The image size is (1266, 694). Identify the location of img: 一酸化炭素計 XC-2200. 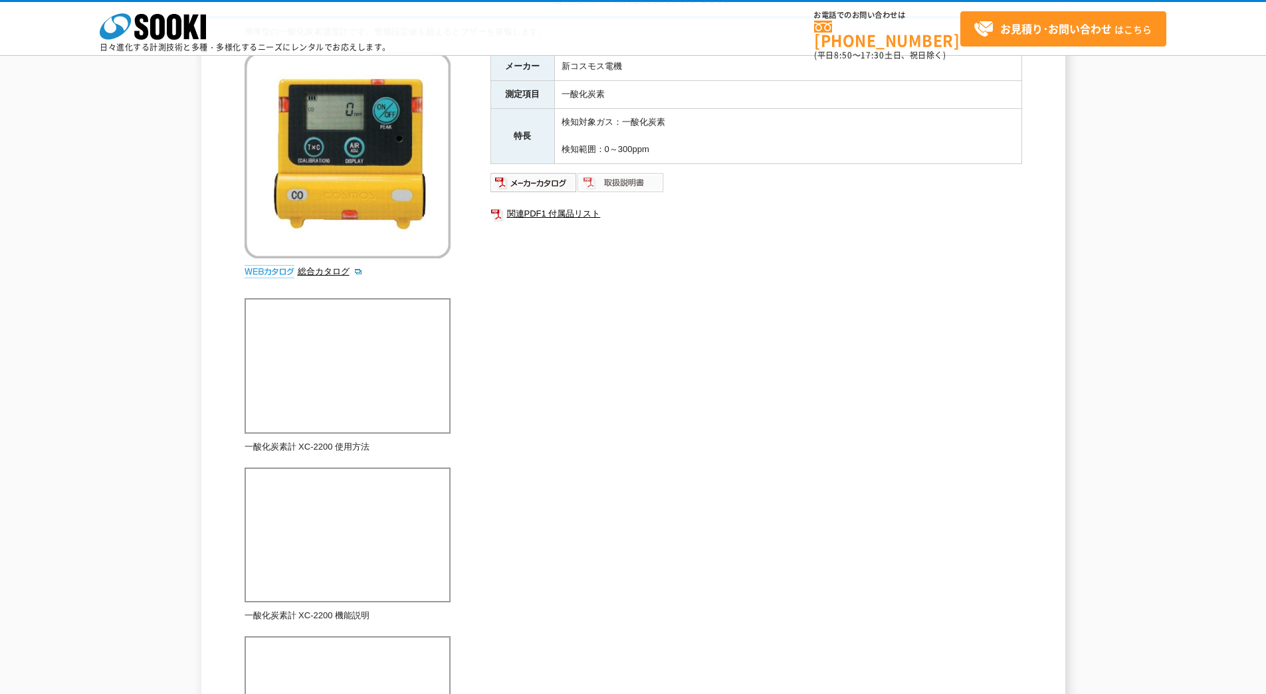
(347, 155).